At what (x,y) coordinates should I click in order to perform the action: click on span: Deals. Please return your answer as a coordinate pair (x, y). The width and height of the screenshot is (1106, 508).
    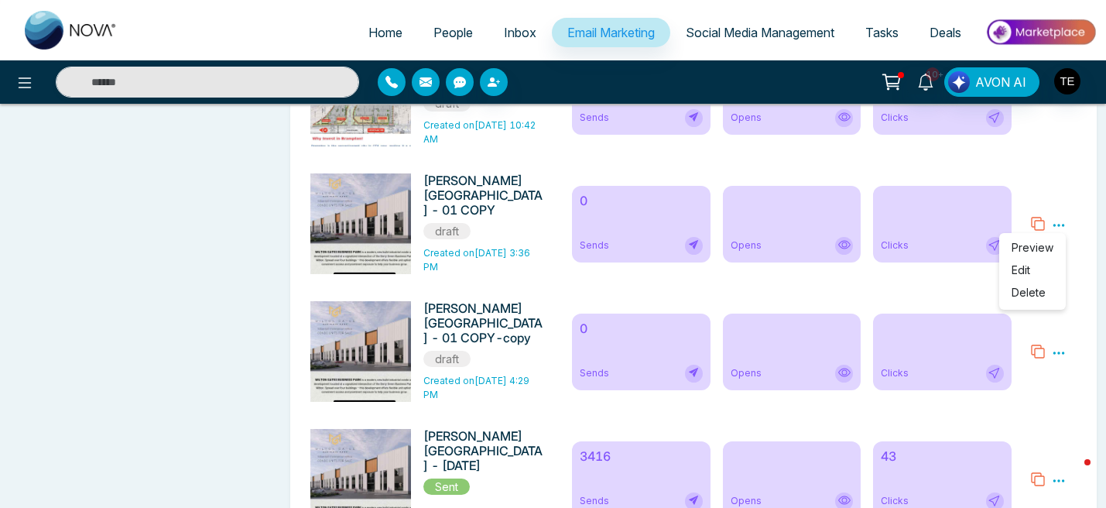
    Looking at the image, I should click on (945, 32).